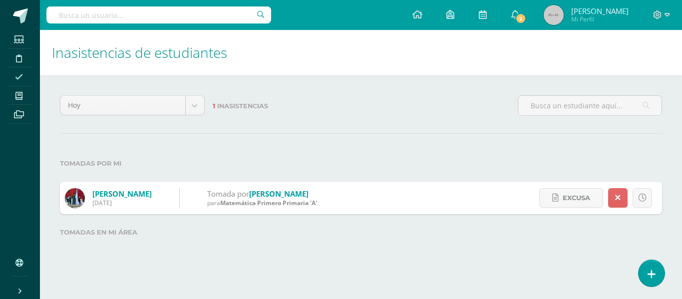  Describe the element at coordinates (591, 105) in the screenshot. I see `input: Busca un estudiante aquí...` at that location.